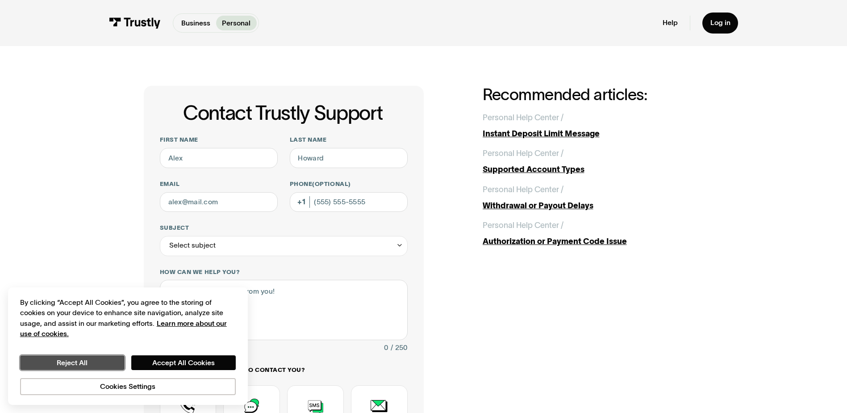  Describe the element at coordinates (219, 158) in the screenshot. I see `input: Alex` at that location.